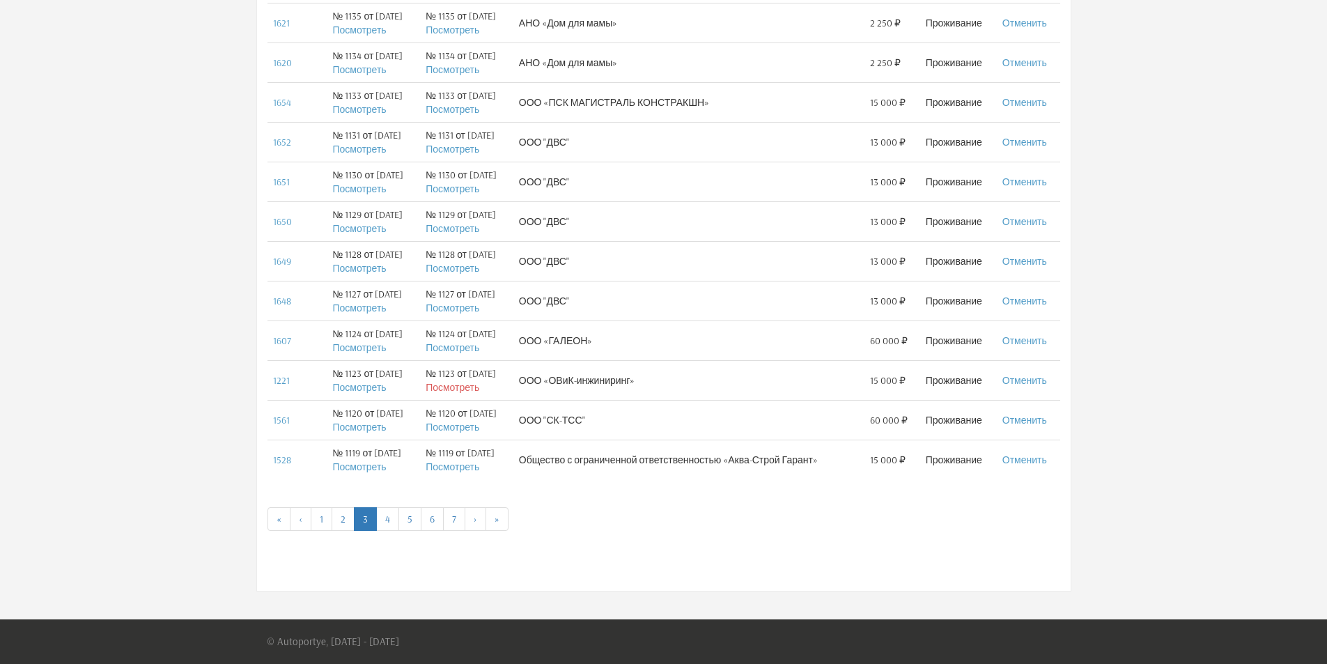 The height and width of the screenshot is (664, 1327). I want to click on span: 15 000 ₽, so click(887, 460).